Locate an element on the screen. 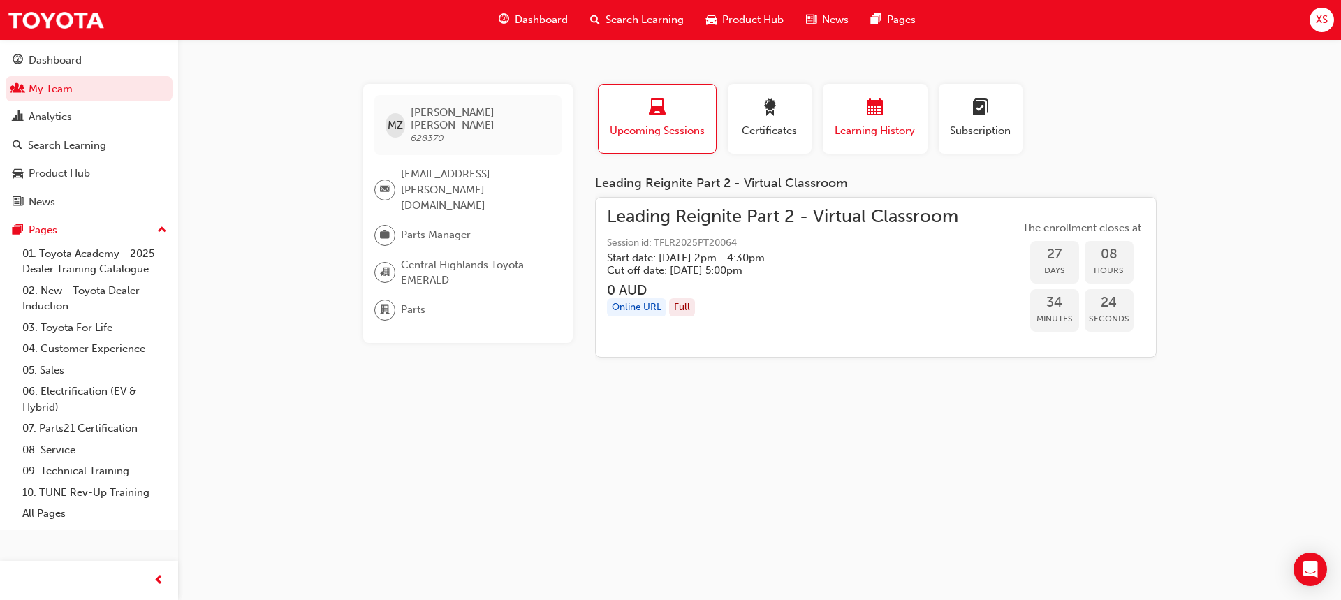 This screenshot has width=1341, height=600. span: 628370 is located at coordinates (428, 138).